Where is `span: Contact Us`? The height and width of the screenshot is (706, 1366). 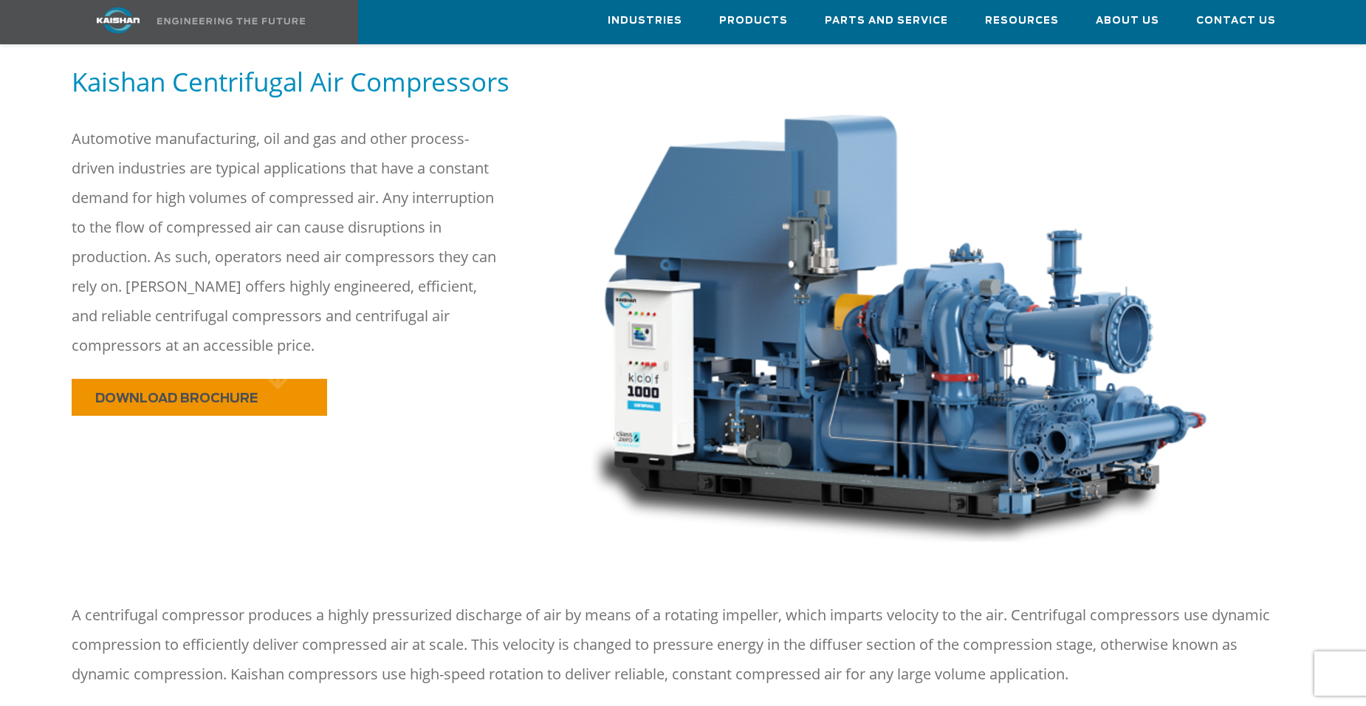
span: Contact Us is located at coordinates (1236, 21).